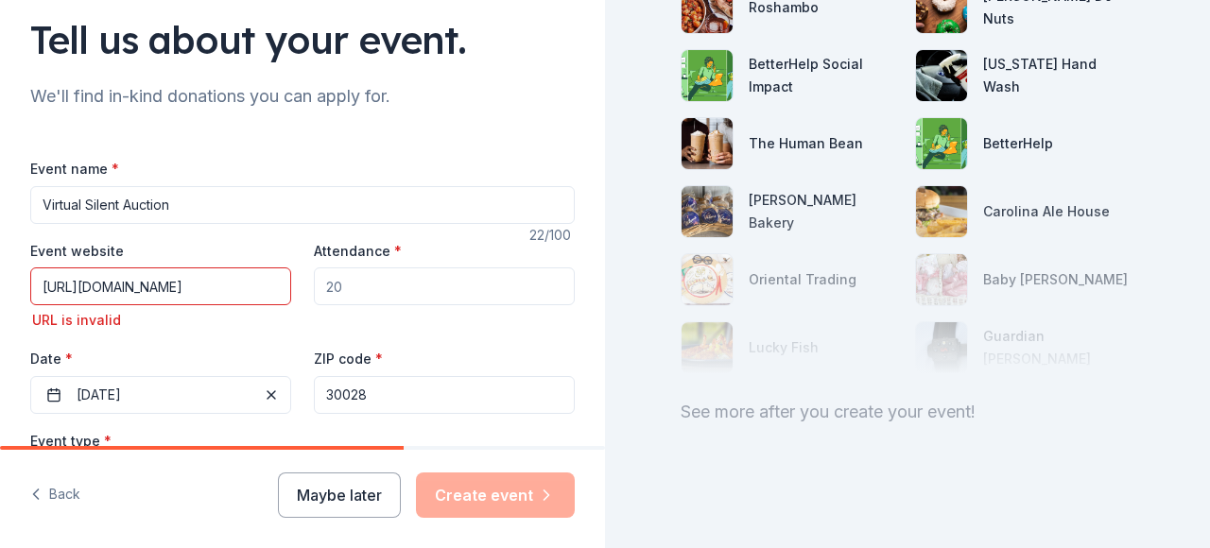 The width and height of the screenshot is (1210, 548). What do you see at coordinates (348, 359) in the screenshot?
I see `label: ZIP code` at bounding box center [348, 359].